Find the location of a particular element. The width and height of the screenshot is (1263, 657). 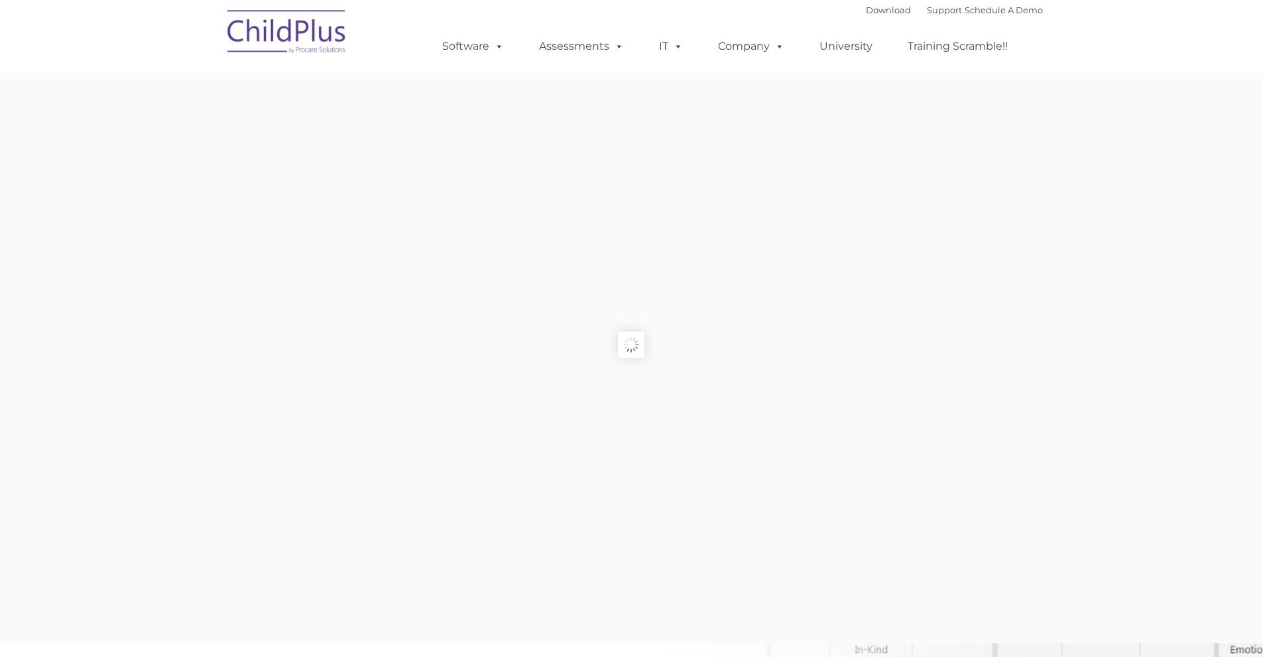

a: Company is located at coordinates (751, 46).